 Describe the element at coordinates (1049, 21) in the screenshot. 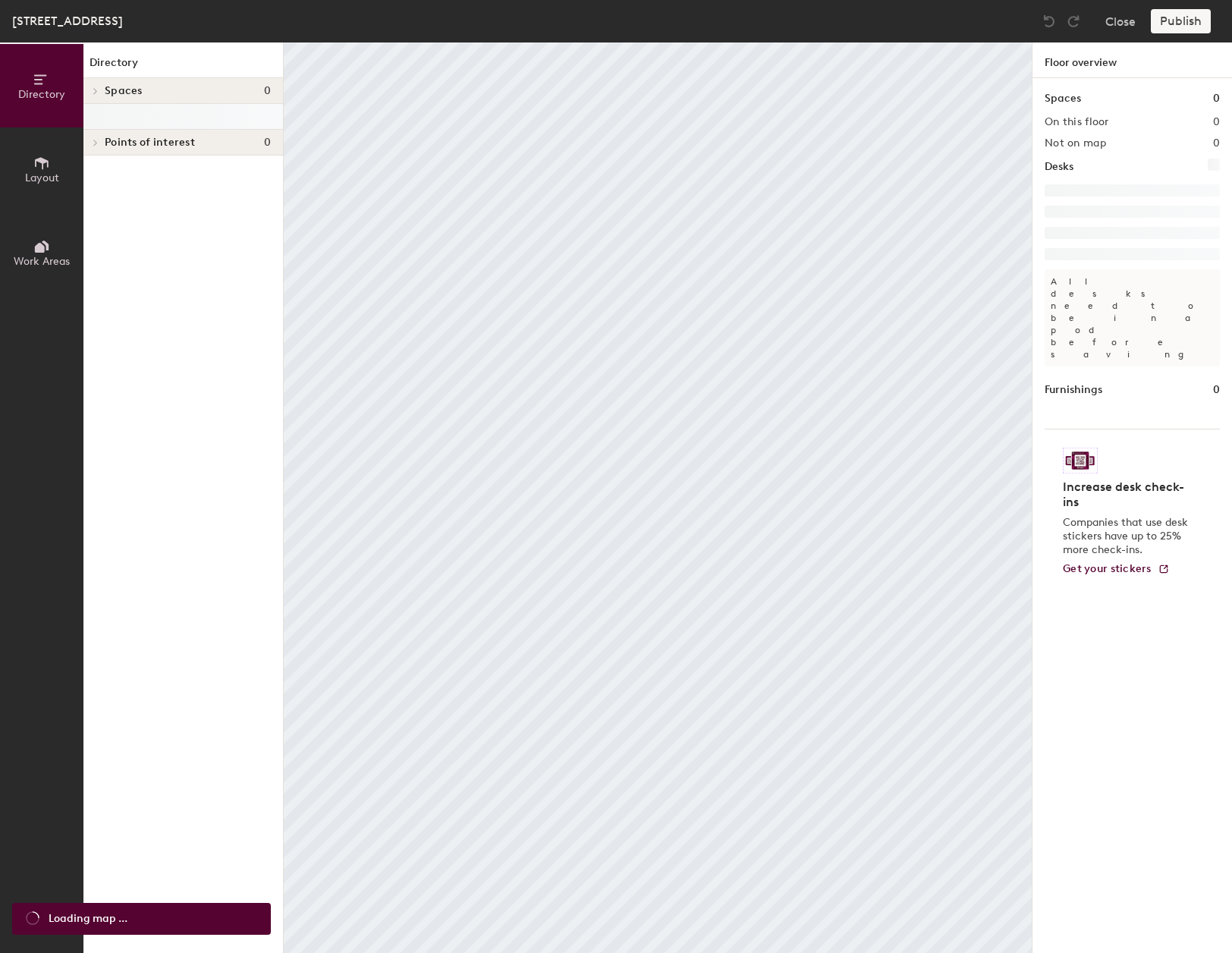

I see `img: Undo` at that location.